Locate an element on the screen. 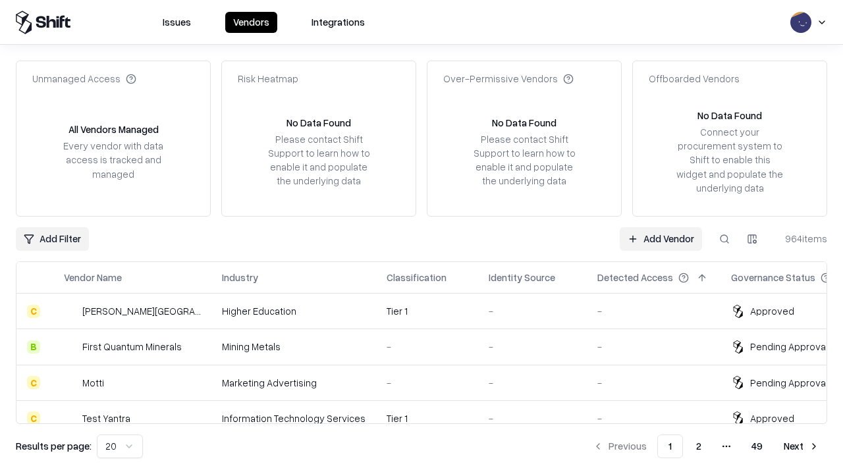  button: 1 is located at coordinates (670, 446).